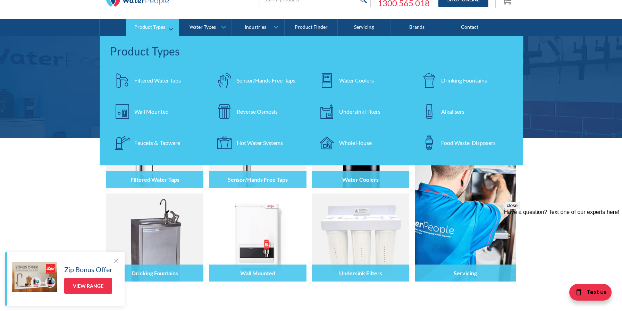 The width and height of the screenshot is (622, 311). What do you see at coordinates (470, 27) in the screenshot?
I see `a: Contact` at bounding box center [470, 27].